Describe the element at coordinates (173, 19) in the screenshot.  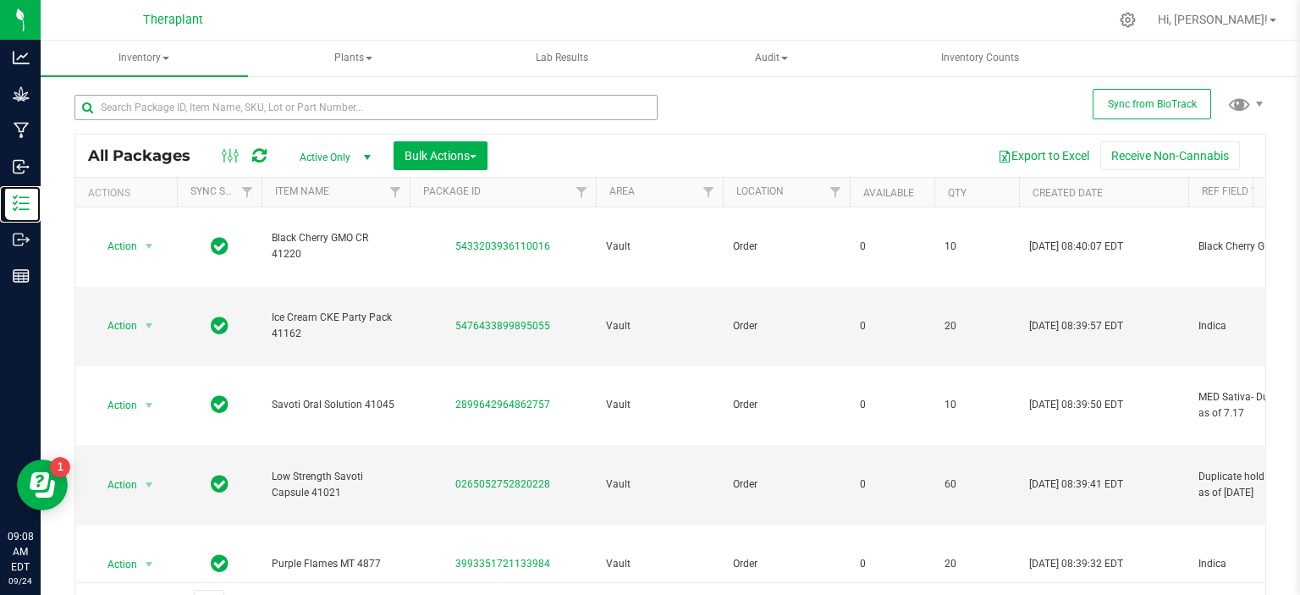
I see `span: Theraplant` at that location.